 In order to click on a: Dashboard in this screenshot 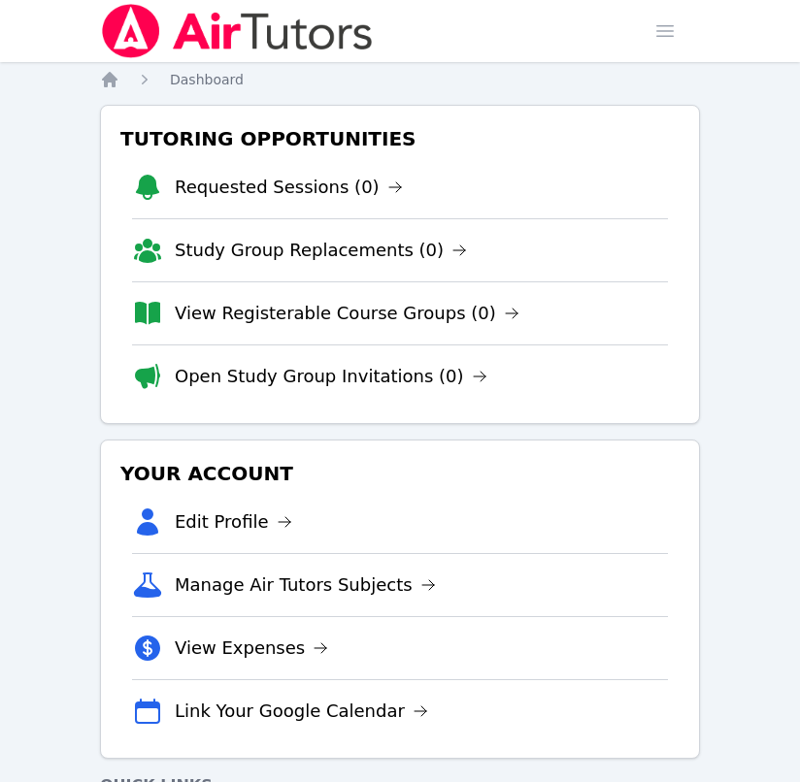, I will do `click(207, 80)`.